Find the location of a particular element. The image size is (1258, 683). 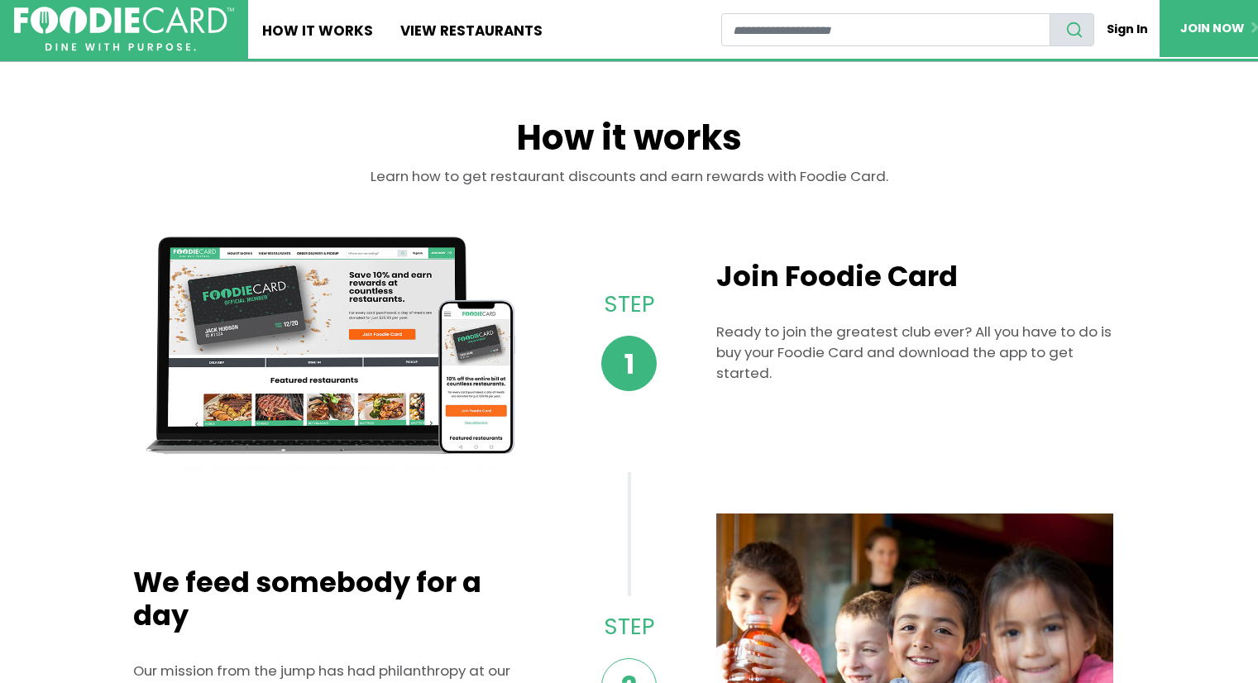

div: Learn how to get restaurant discounts and earn rewards with Foodie Card. is located at coordinates (629, 187).